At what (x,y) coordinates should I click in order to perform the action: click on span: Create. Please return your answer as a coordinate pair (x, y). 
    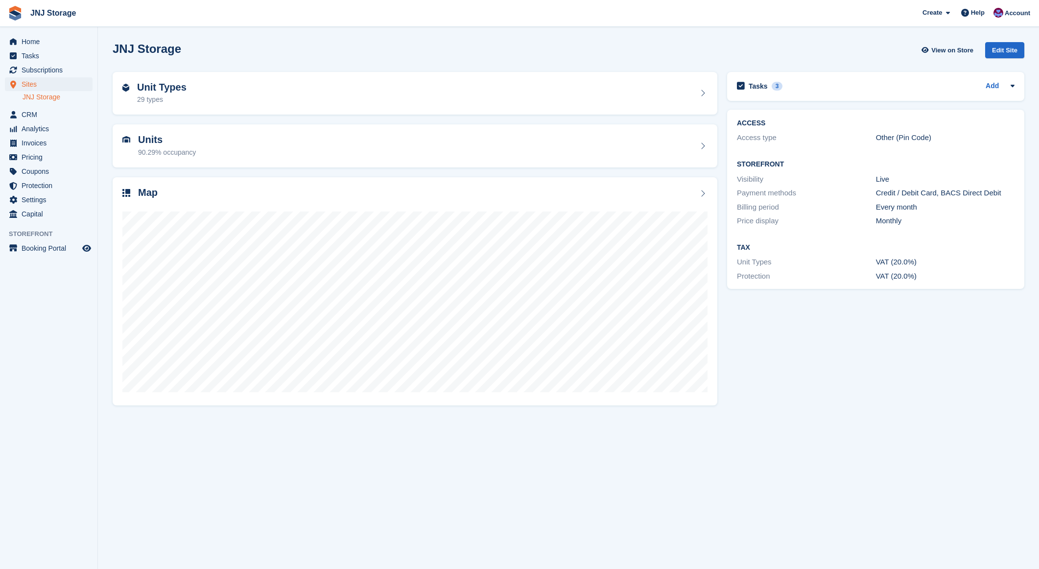
    Looking at the image, I should click on (933, 13).